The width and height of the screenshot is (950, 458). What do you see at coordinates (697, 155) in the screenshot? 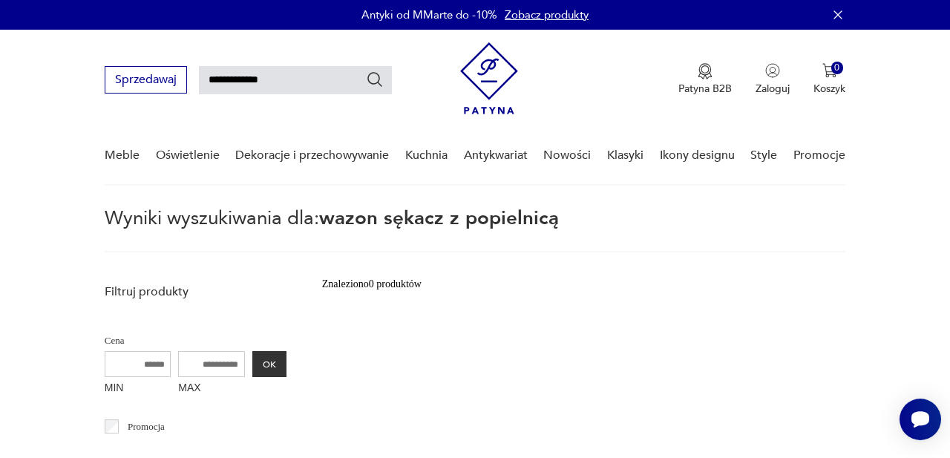
I see `a: Ikony designu` at bounding box center [697, 155].